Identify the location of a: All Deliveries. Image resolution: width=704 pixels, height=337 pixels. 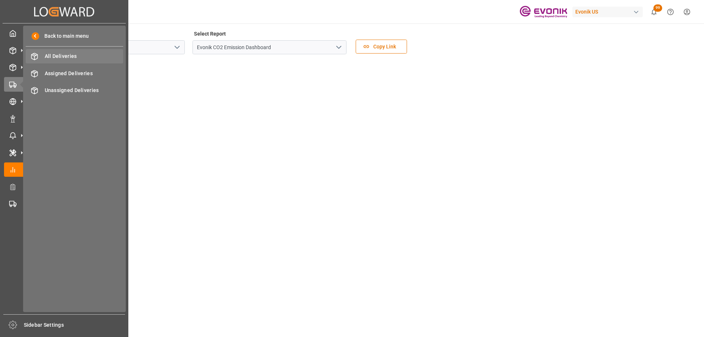
(74, 56).